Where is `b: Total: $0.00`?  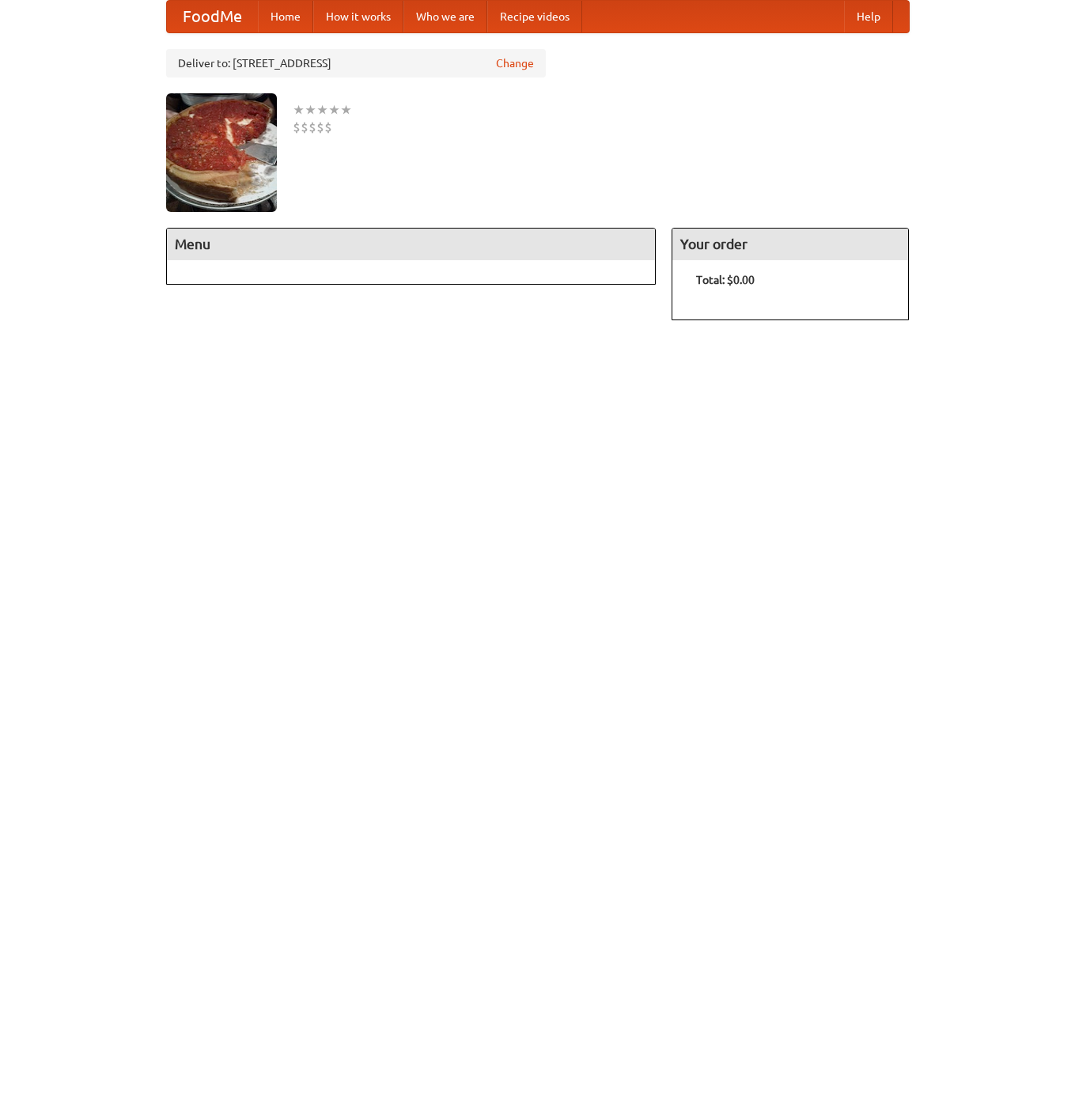
b: Total: $0.00 is located at coordinates (725, 280).